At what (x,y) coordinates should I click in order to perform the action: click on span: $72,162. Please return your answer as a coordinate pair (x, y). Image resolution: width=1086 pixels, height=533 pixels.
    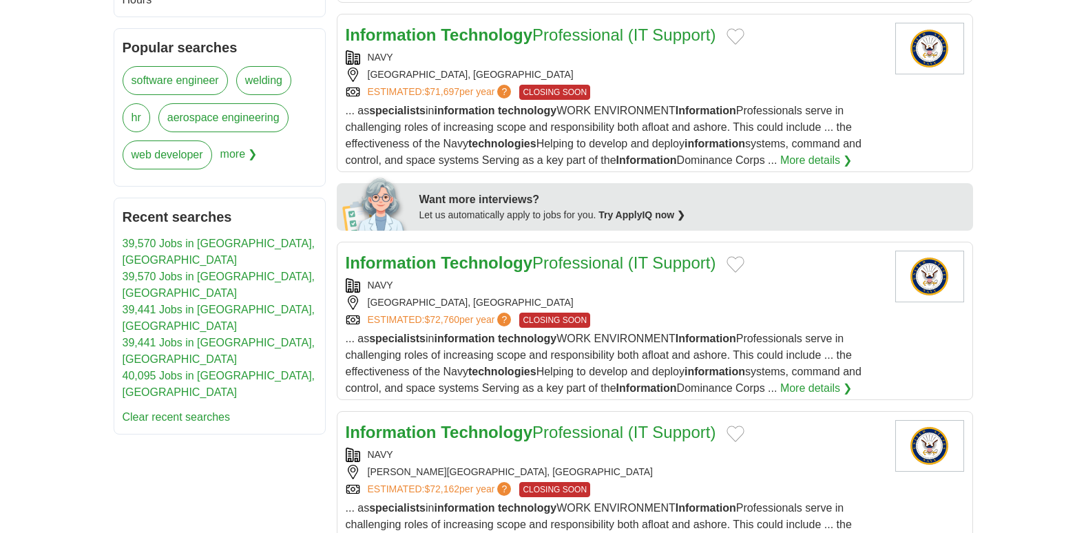
    Looking at the image, I should click on (441, 489).